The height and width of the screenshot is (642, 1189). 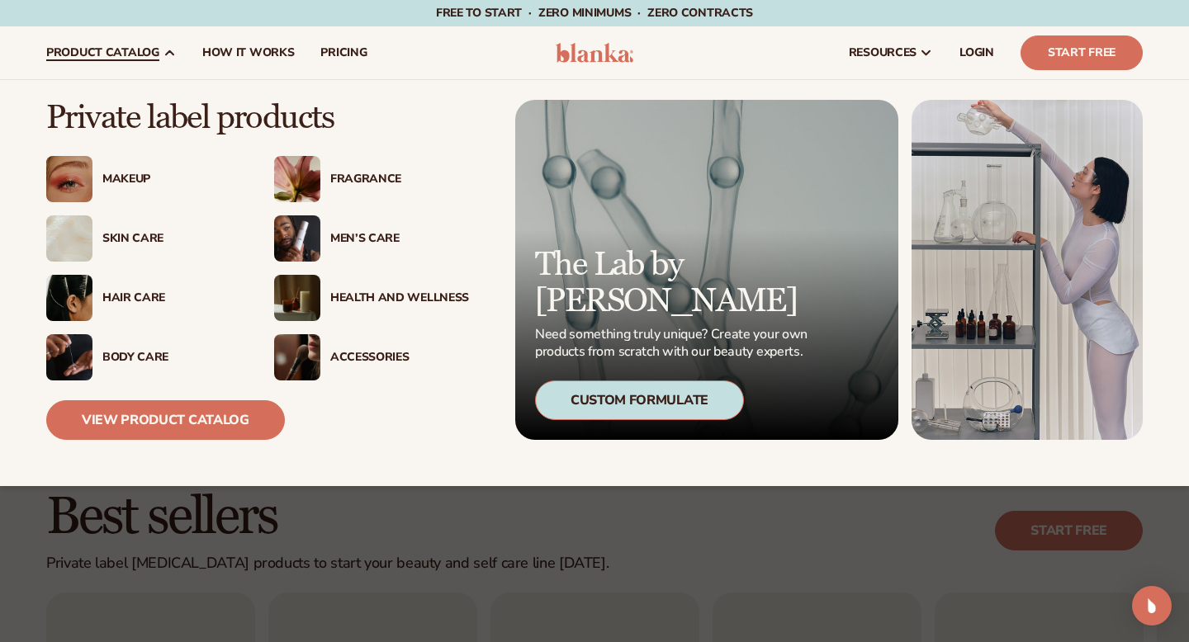 I want to click on span: resources, so click(x=882, y=53).